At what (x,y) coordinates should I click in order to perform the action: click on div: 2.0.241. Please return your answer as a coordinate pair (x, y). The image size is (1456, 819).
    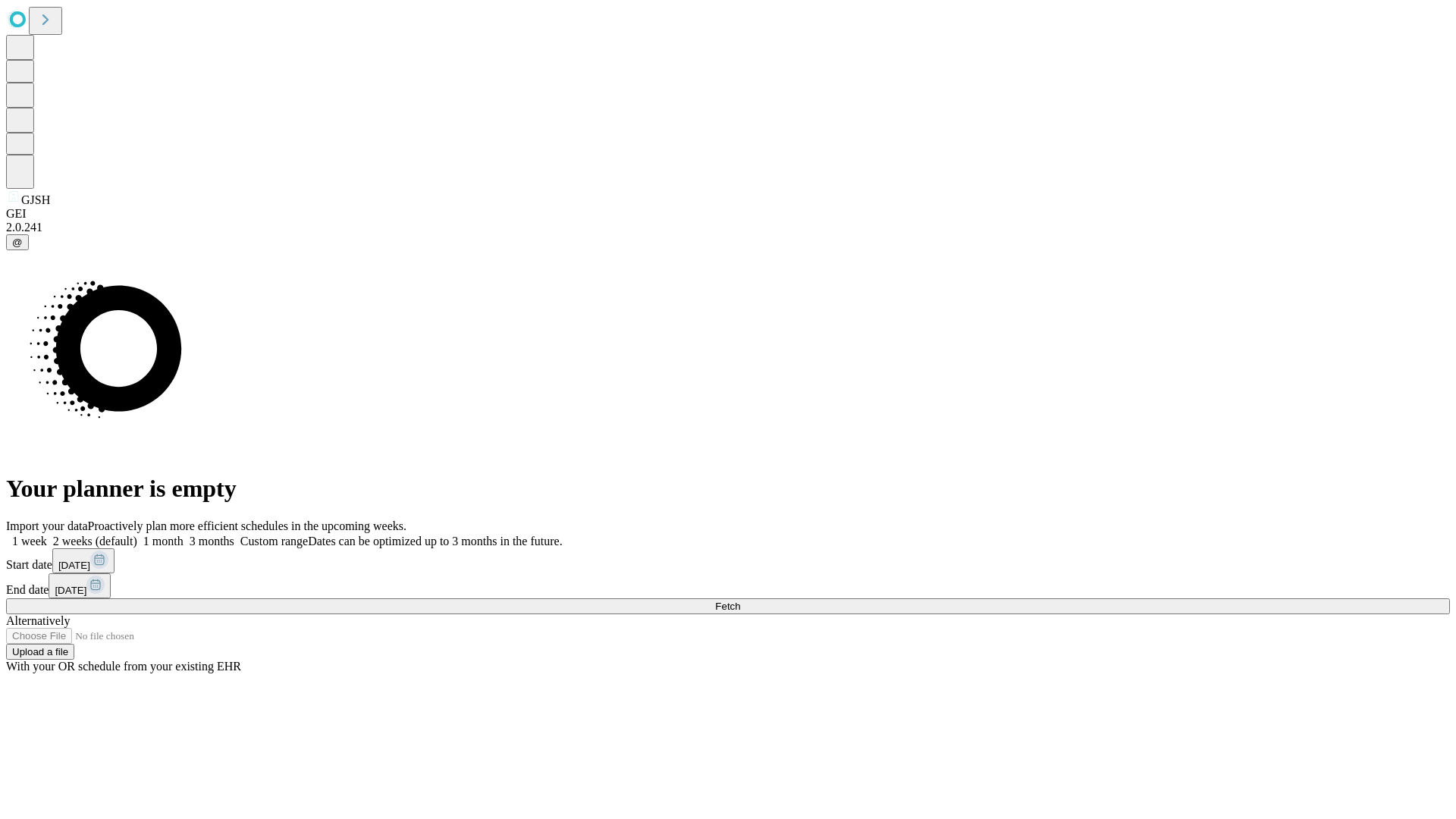
    Looking at the image, I should click on (728, 227).